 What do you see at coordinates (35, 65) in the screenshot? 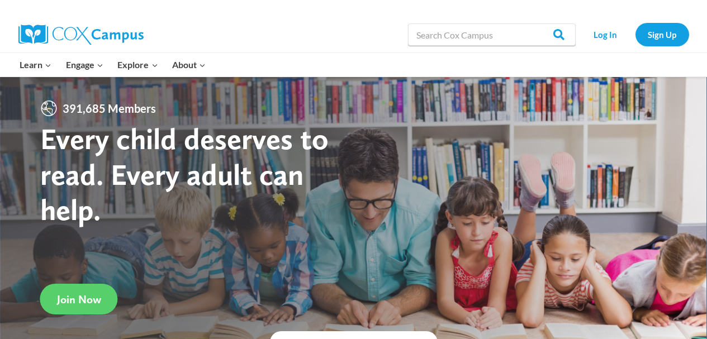
I see `span: Learn` at bounding box center [35, 65].